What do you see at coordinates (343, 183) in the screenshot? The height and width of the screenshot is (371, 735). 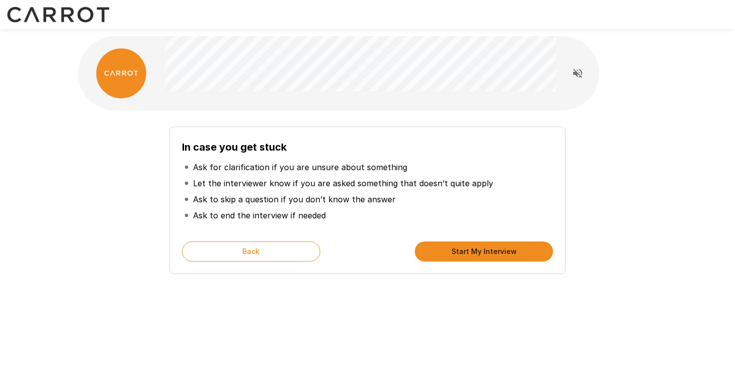 I see `p: Let the interviewer know if you are asked something that doesn’t quite apply` at bounding box center [343, 183].